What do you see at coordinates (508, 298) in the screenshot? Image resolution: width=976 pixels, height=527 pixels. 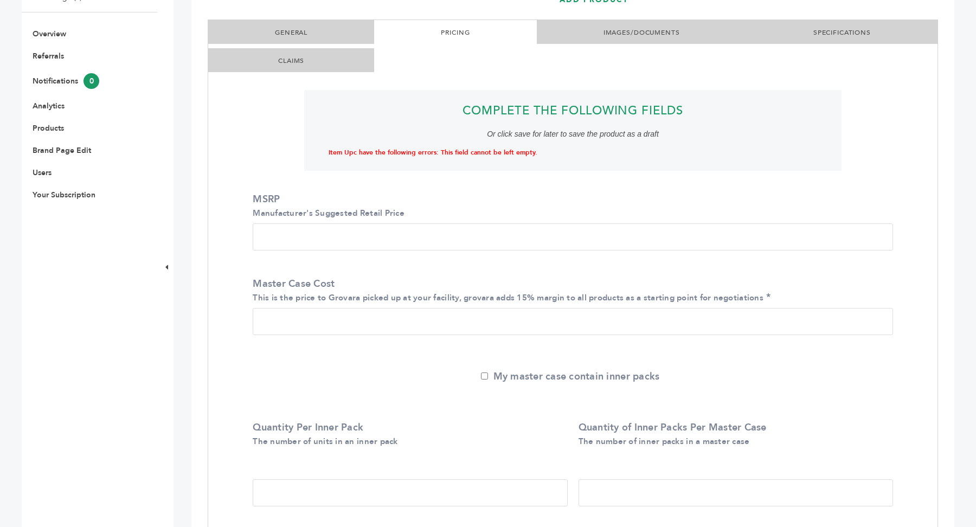 I see `small: This is the price to Grovara picked up at your facility, grovara adds 15% margin to all products ...` at bounding box center [508, 298].